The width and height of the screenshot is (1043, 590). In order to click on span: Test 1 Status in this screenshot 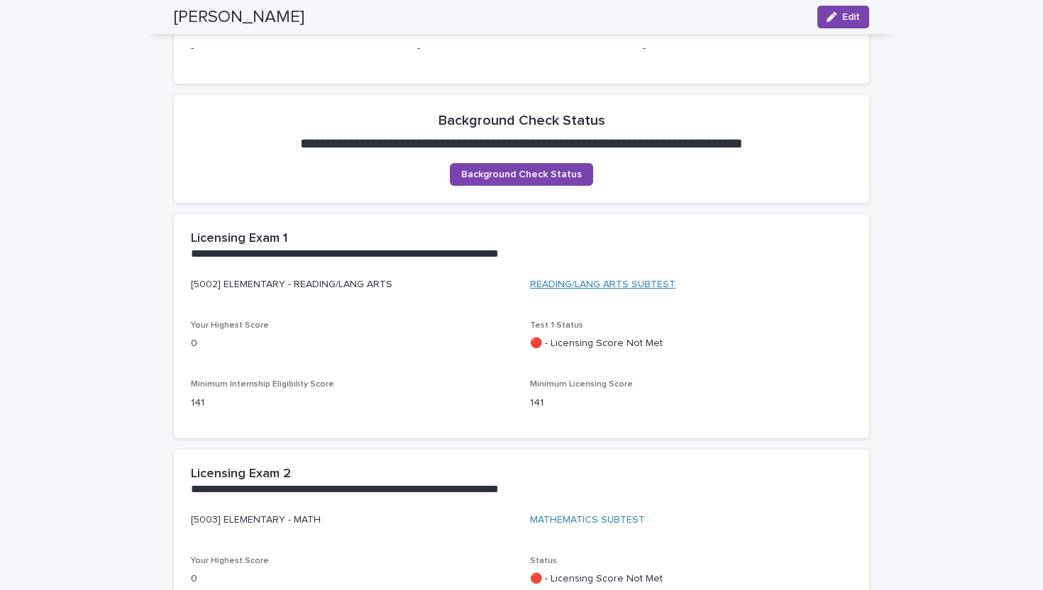, I will do `click(556, 326)`.